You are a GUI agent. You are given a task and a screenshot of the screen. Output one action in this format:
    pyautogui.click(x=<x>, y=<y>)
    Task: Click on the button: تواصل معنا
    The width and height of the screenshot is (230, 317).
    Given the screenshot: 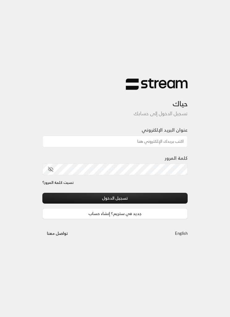 What is the action you would take?
    pyautogui.click(x=57, y=234)
    